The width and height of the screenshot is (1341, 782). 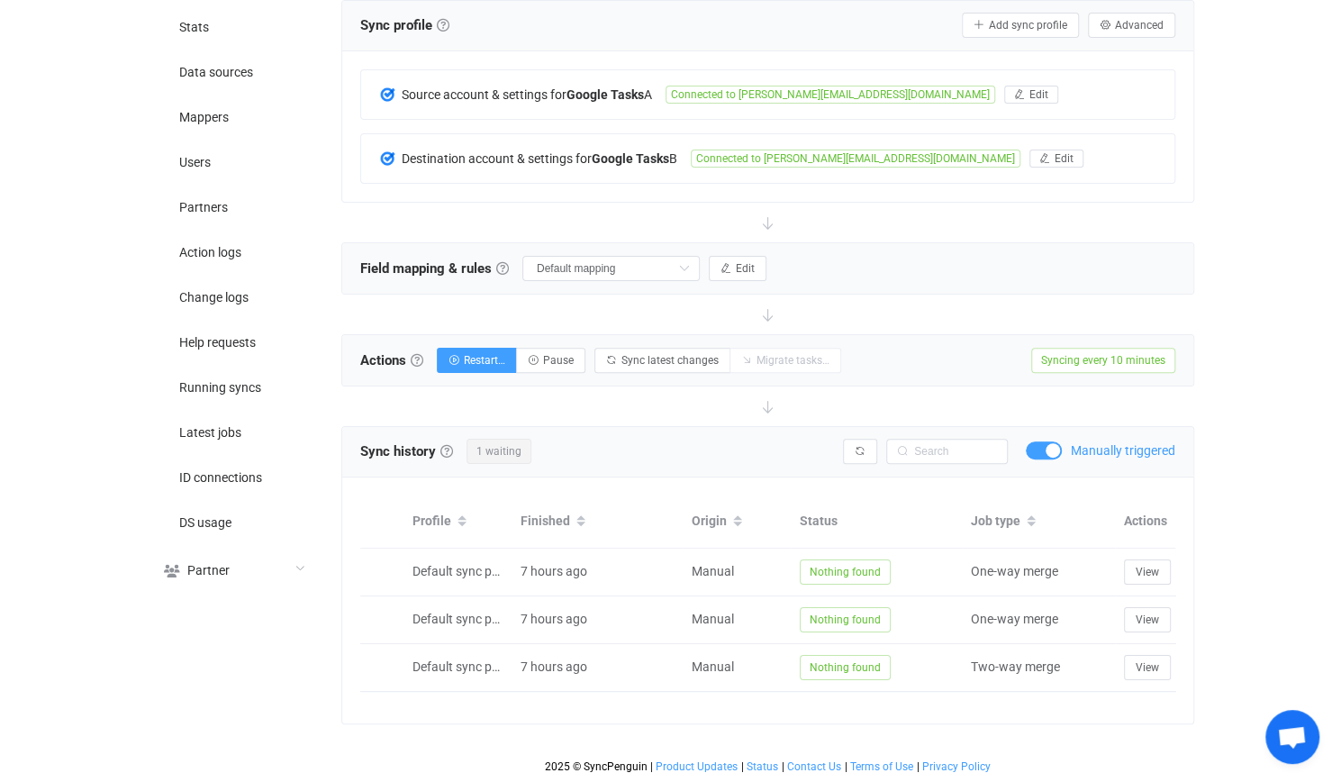 What do you see at coordinates (216, 73) in the screenshot?
I see `span: Data sources` at bounding box center [216, 73].